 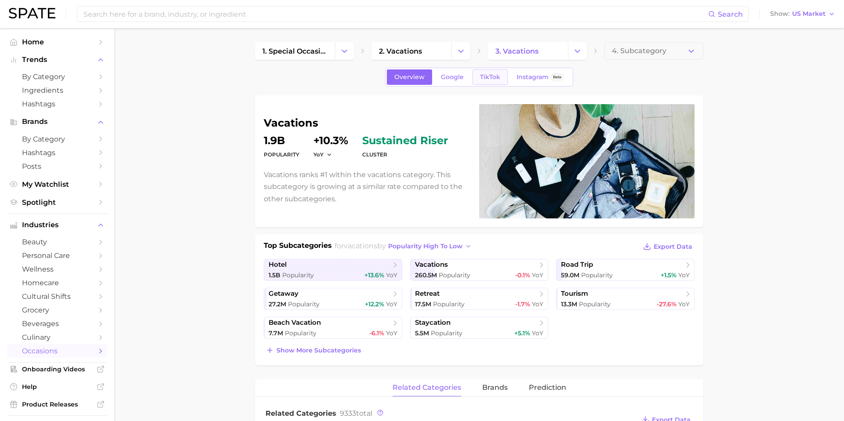 I want to click on span: Prediction, so click(x=547, y=388).